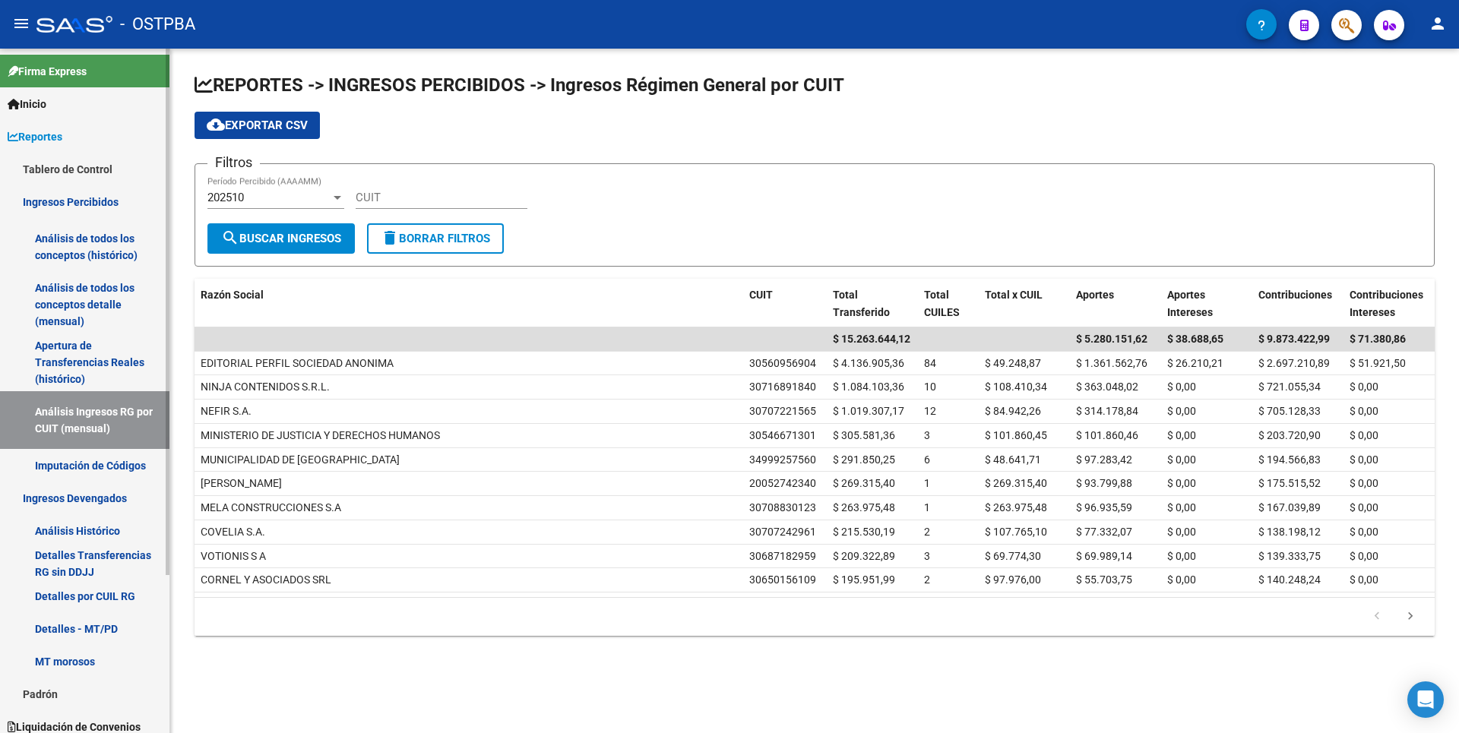 The height and width of the screenshot is (733, 1459). What do you see at coordinates (1025, 304) in the screenshot?
I see `datatable-header-cell: Total x CUIL` at bounding box center [1025, 304].